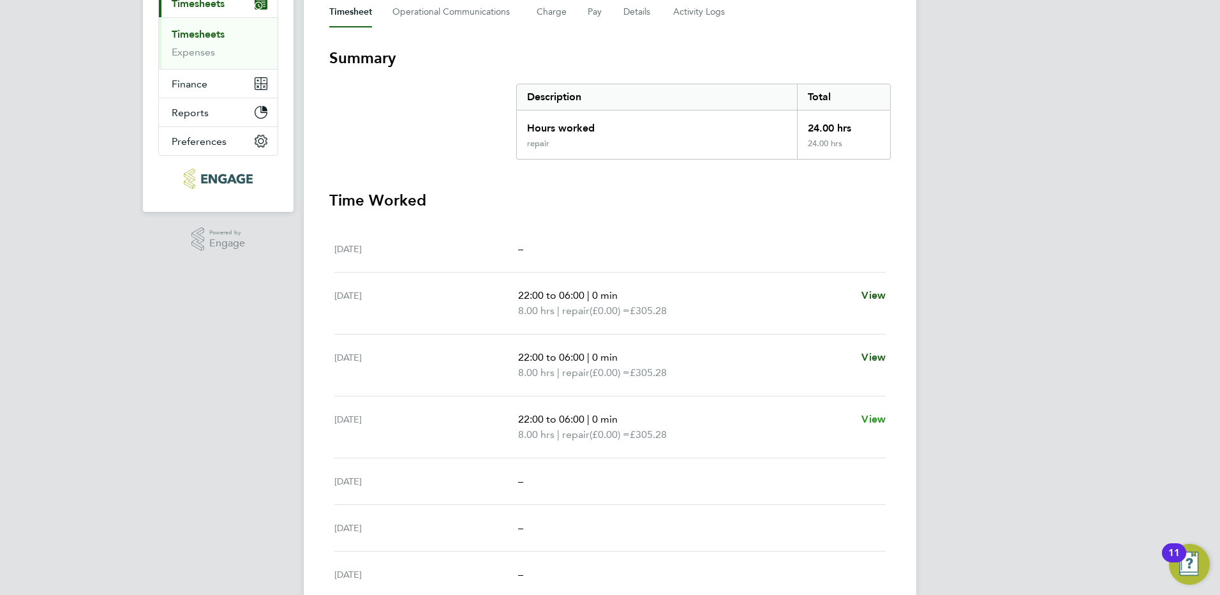 This screenshot has width=1220, height=595. Describe the element at coordinates (227, 232) in the screenshot. I see `span: Powered by` at that location.